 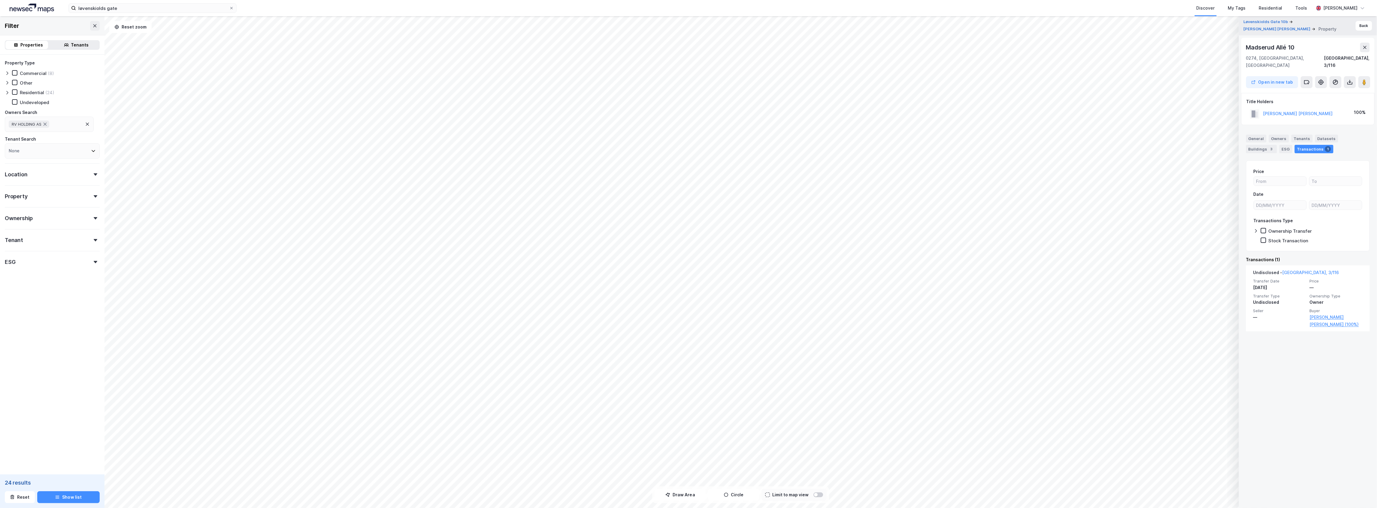 I want to click on div: Date, so click(x=1258, y=195).